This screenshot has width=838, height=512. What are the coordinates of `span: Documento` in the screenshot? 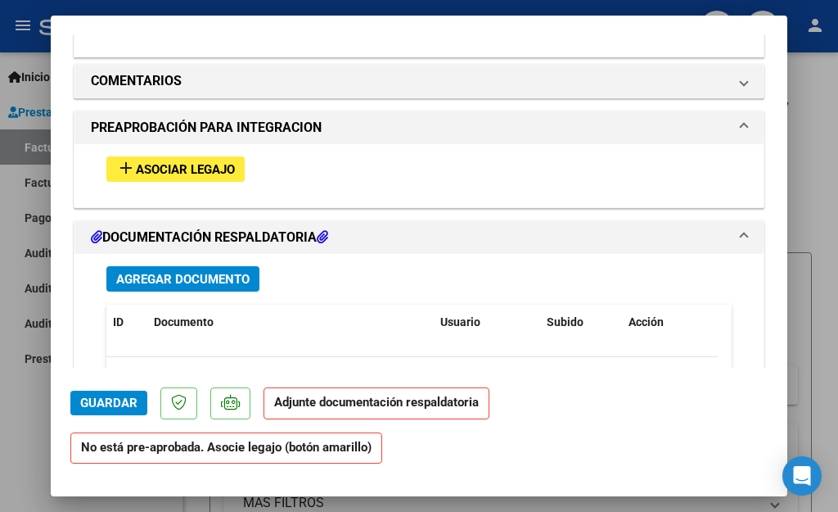 It's located at (183, 322).